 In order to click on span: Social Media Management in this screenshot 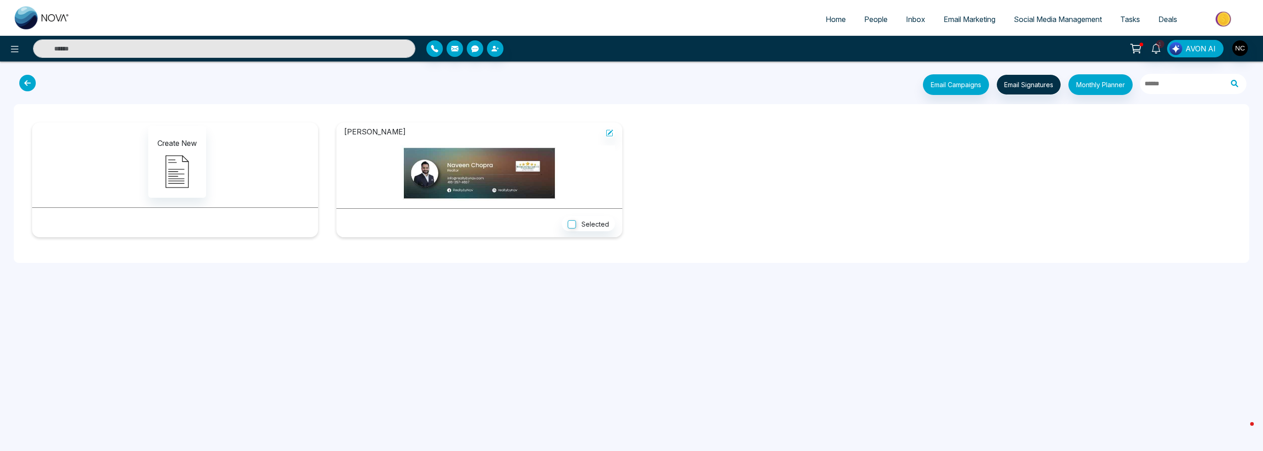, I will do `click(1058, 19)`.